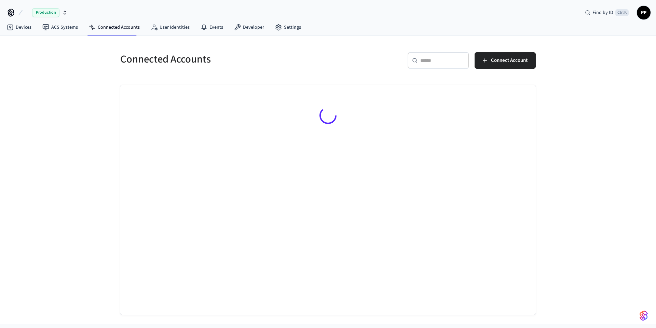 This screenshot has width=656, height=328. Describe the element at coordinates (19, 27) in the screenshot. I see `a: Devices` at that location.